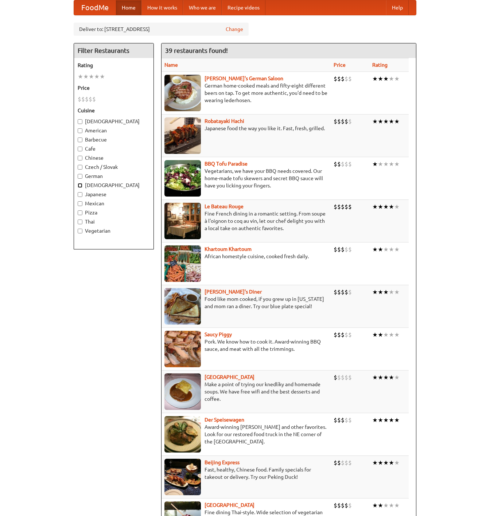  I want to click on p: Fast, healthy, Chinese food. Family specials for takeout or delivery. Try our Peking Duck!, so click(246, 473).